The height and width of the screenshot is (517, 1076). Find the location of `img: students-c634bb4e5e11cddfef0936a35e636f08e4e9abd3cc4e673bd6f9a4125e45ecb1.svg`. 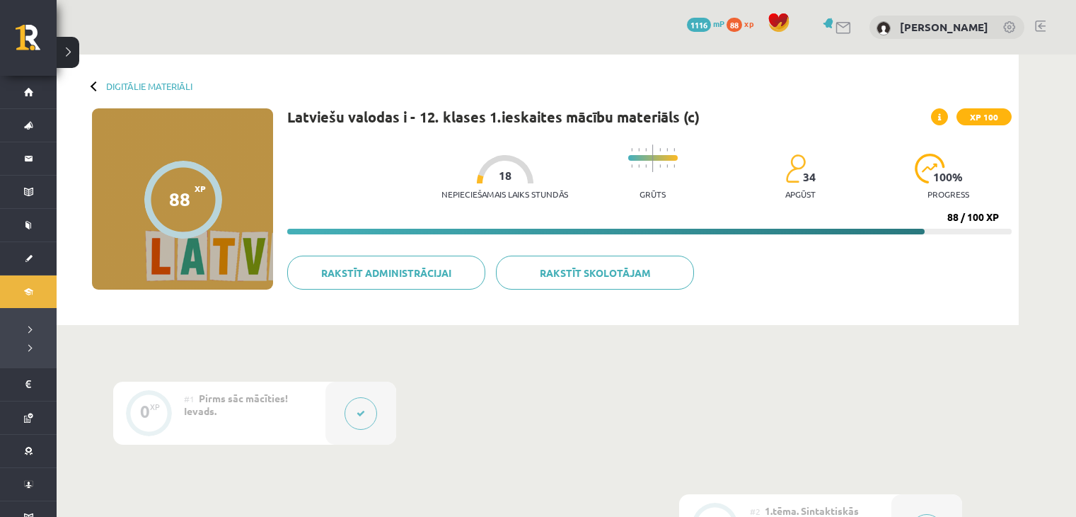

img: students-c634bb4e5e11cddfef0936a35e636f08e4e9abd3cc4e673bd6f9a4125e45ecb1.svg is located at coordinates (795, 168).